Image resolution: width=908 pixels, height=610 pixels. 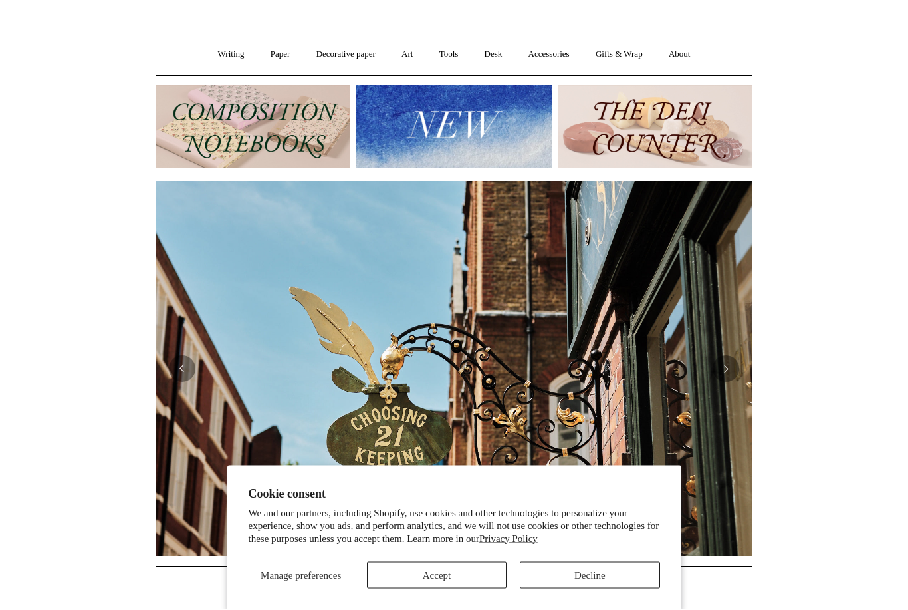 What do you see at coordinates (726, 369) in the screenshot?
I see `button: Next` at bounding box center [726, 369].